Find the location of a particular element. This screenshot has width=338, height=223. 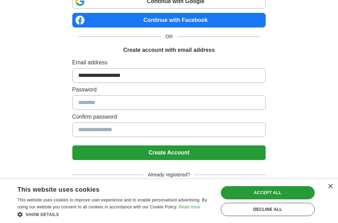

span: This website uses cookies to improve user experience and to enable personalised advertising. By u... is located at coordinates (112, 203).